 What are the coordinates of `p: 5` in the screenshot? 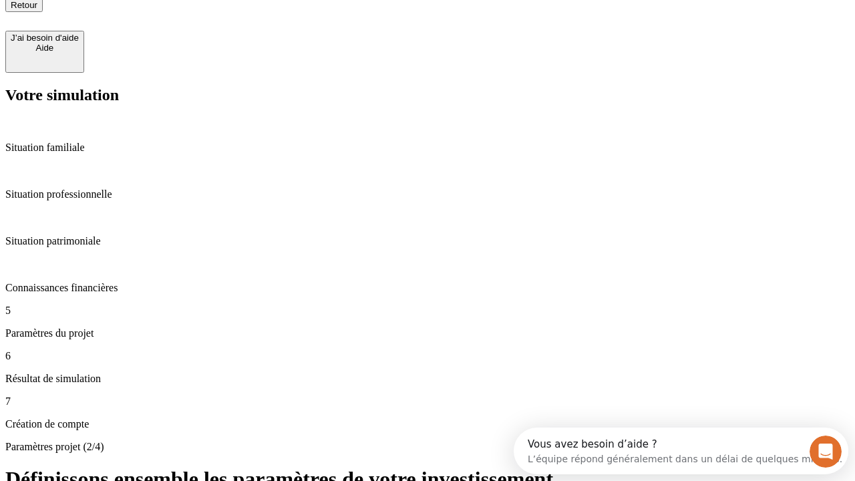 It's located at (427, 310).